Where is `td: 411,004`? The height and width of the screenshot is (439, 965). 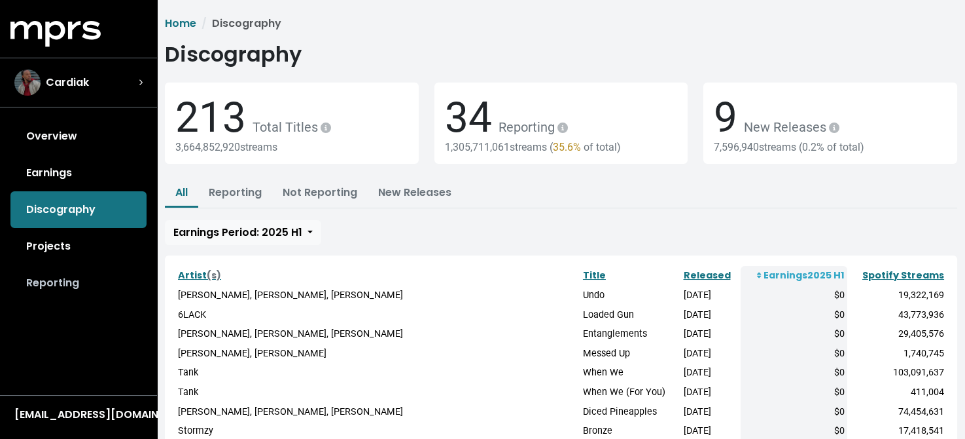
td: 411,004 is located at coordinates (897, 392).